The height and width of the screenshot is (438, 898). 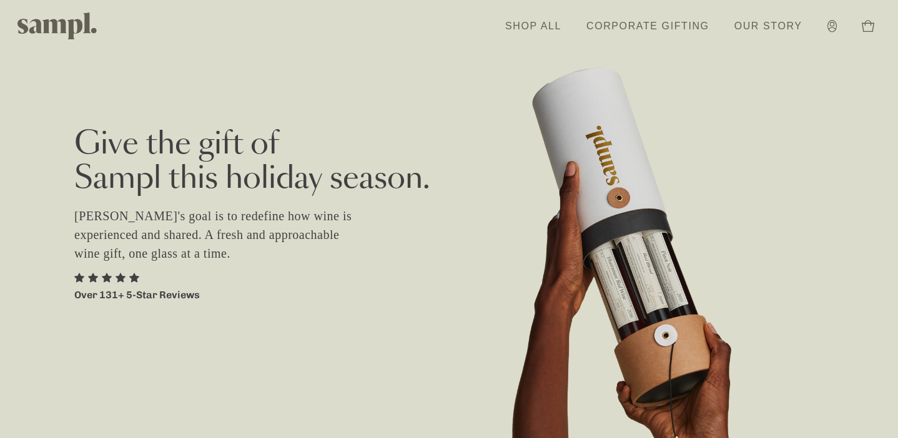 What do you see at coordinates (533, 26) in the screenshot?
I see `a: Shop All` at bounding box center [533, 26].